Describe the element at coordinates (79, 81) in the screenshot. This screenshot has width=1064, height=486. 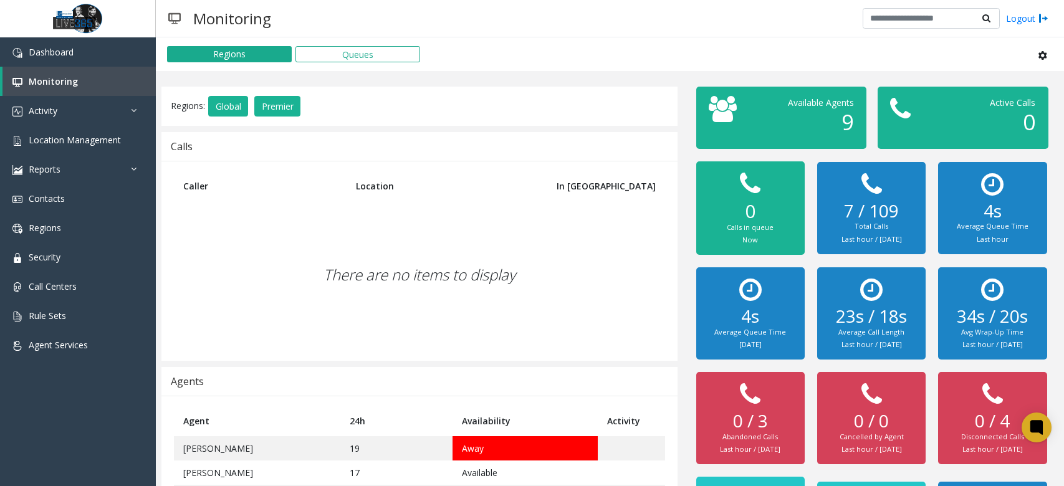
I see `a: Monitoring` at that location.